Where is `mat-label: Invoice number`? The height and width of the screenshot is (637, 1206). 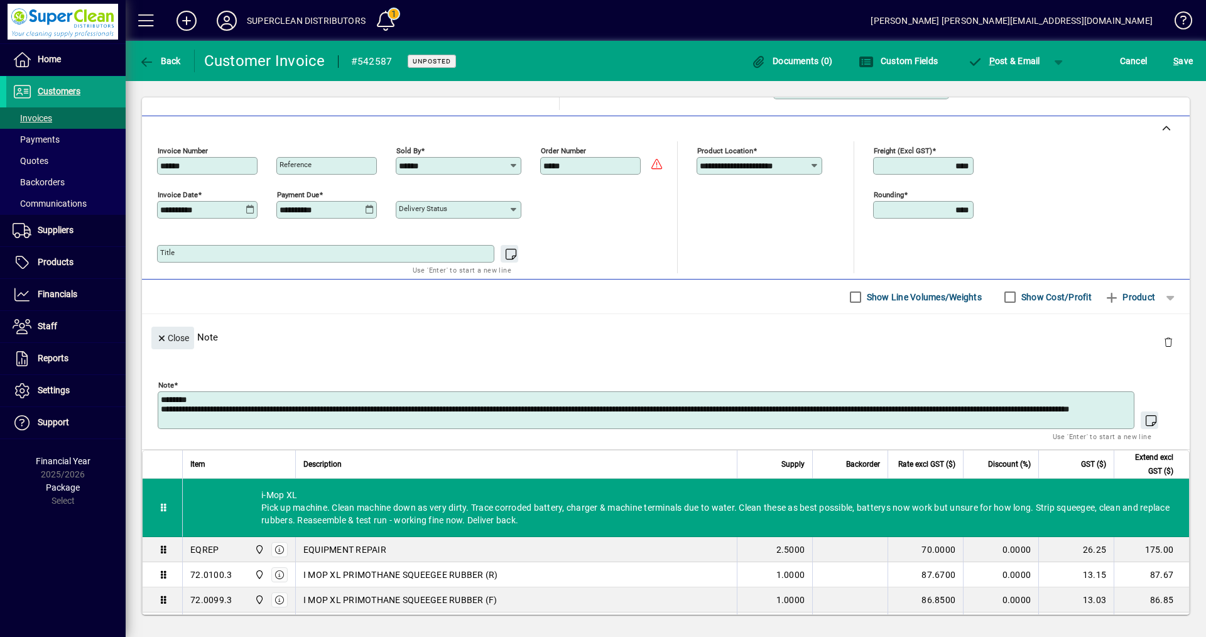 mat-label: Invoice number is located at coordinates (183, 151).